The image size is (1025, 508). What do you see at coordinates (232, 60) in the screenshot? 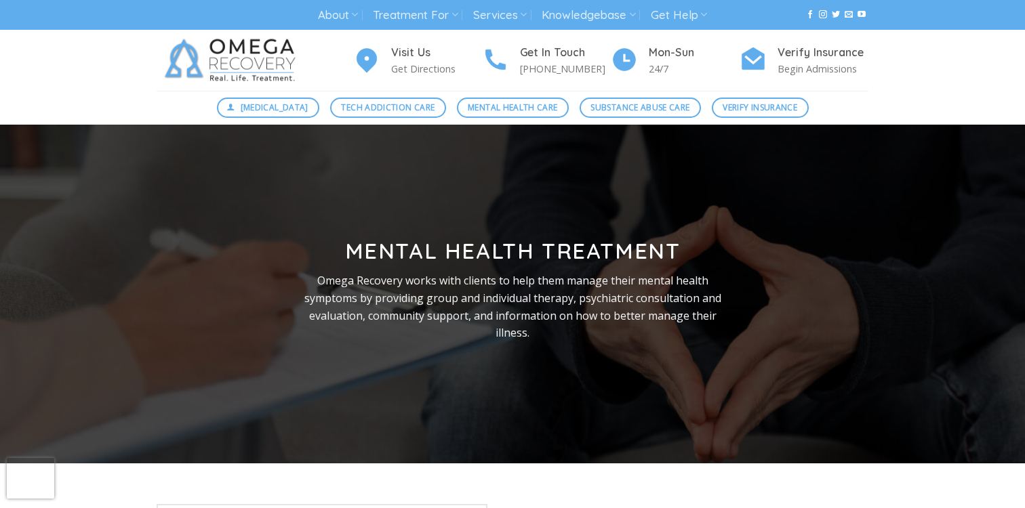
I see `img: Omega Recovery` at bounding box center [232, 60].